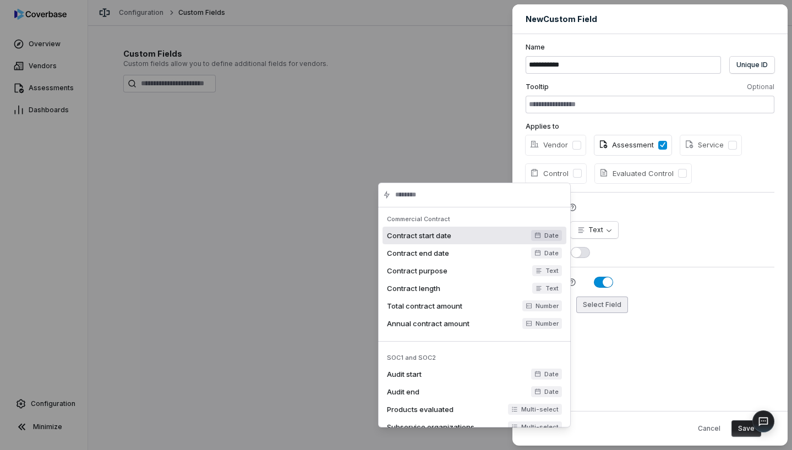  I want to click on span: Evaluated Control, so click(636, 174).